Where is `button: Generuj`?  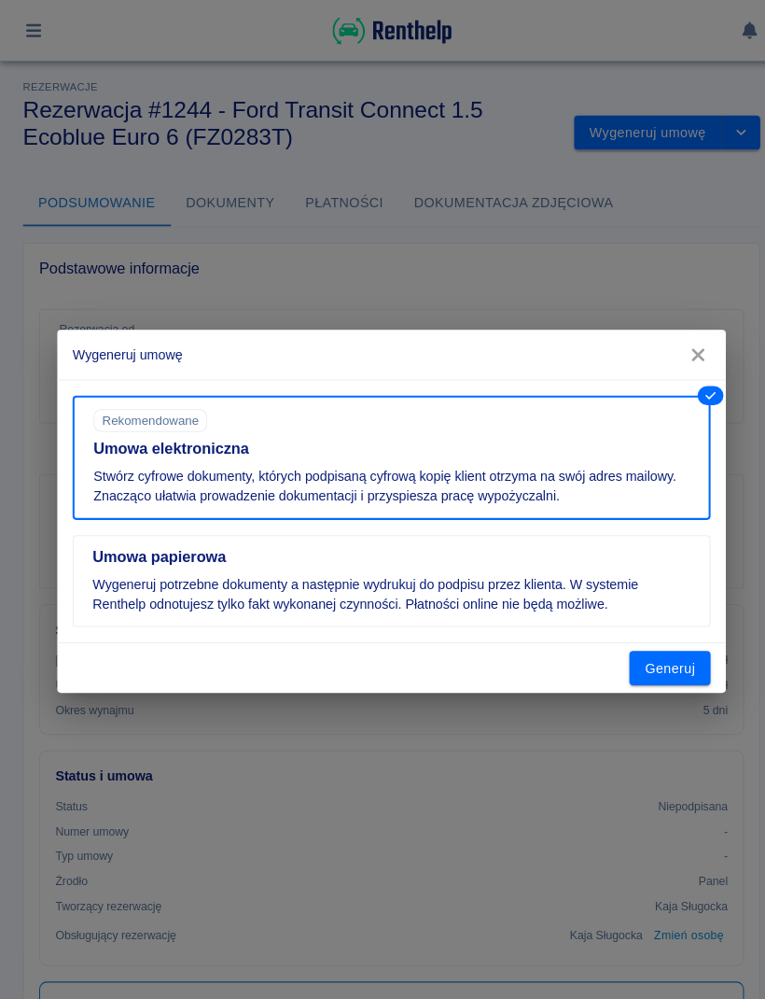 button: Generuj is located at coordinates (654, 652).